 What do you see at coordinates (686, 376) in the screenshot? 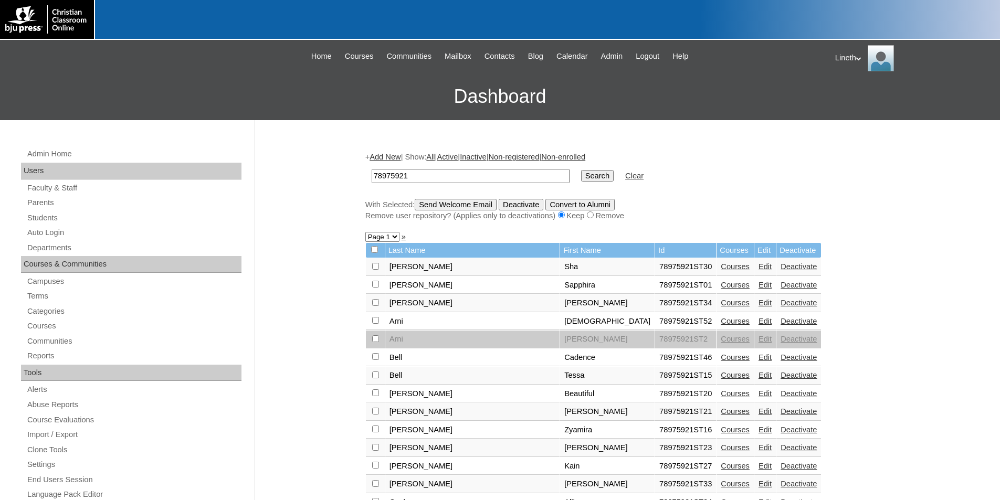
I see `td: 78975921ST15` at bounding box center [686, 376].